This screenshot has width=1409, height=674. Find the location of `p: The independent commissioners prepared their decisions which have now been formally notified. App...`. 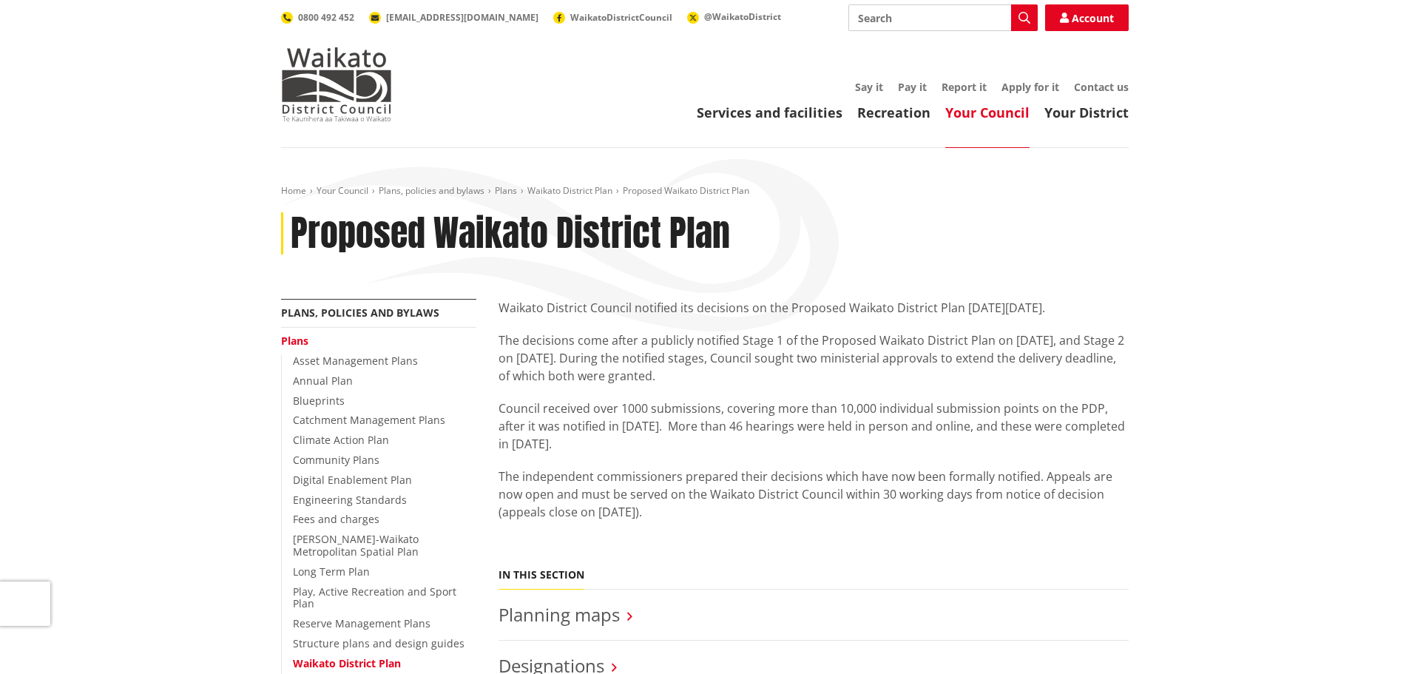

p: The independent commissioners prepared their decisions which have now been formally notified. App... is located at coordinates (813, 494).